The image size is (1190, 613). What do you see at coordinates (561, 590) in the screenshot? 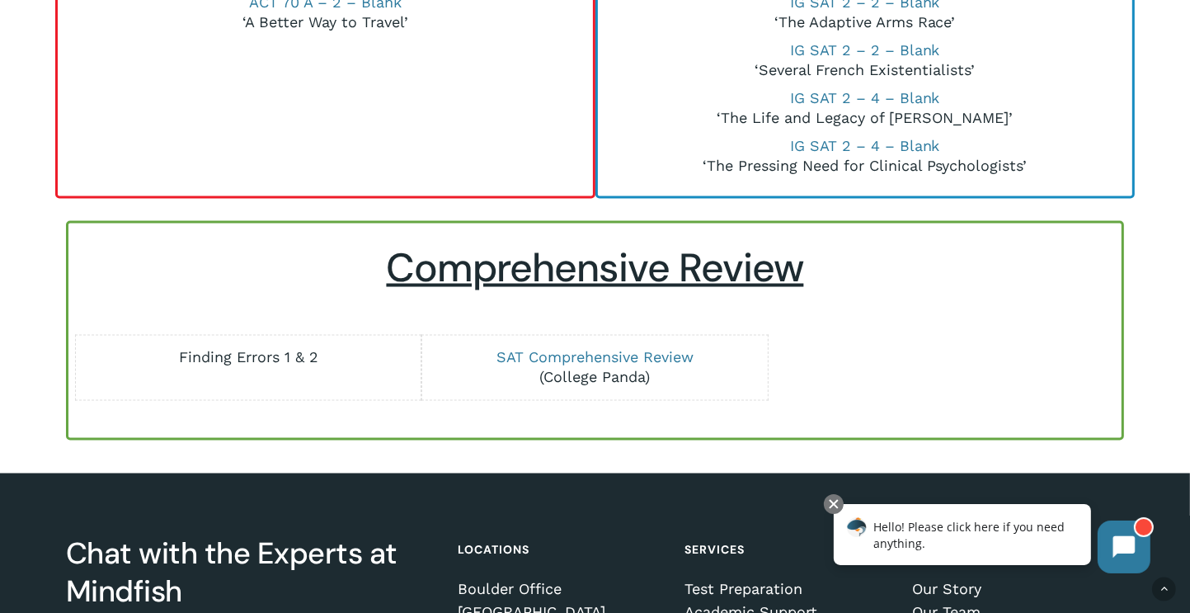
I see `a: Boulder Office` at bounding box center [561, 590].